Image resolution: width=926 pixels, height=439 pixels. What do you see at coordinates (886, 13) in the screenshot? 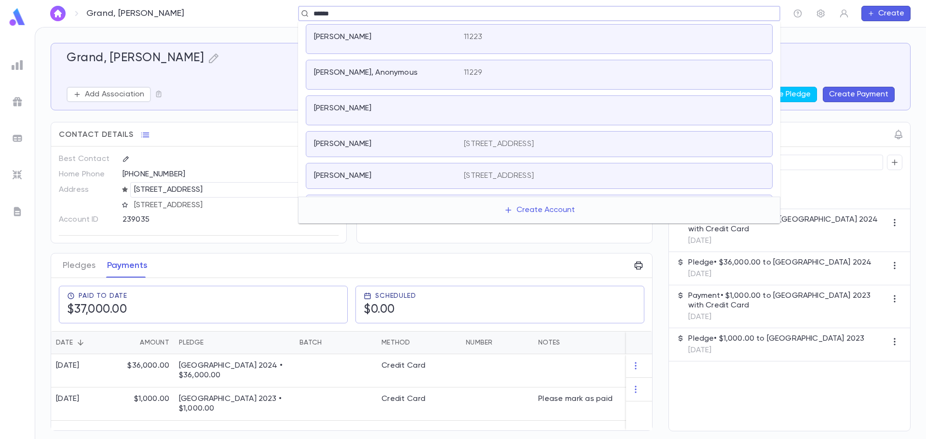
I see `button: Create` at bounding box center [886, 13].